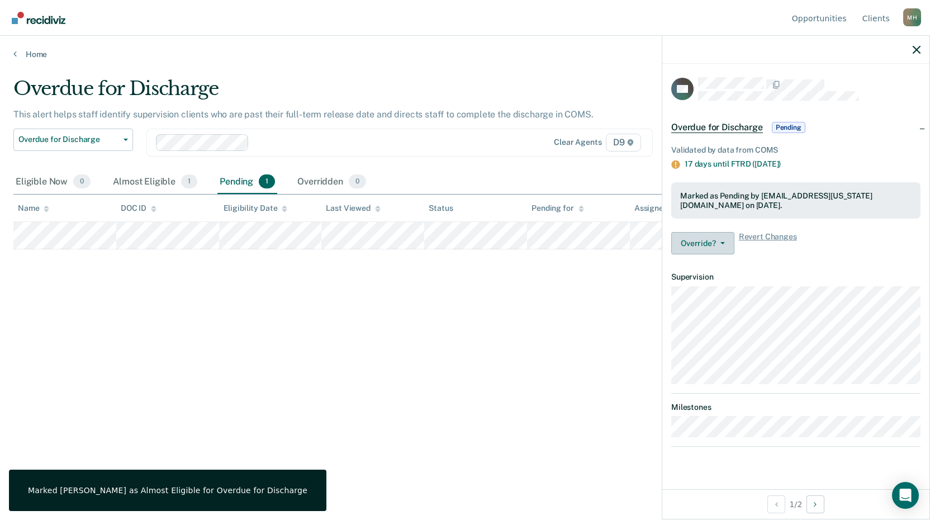  Describe the element at coordinates (768, 243) in the screenshot. I see `span: Revert Changes` at that location.